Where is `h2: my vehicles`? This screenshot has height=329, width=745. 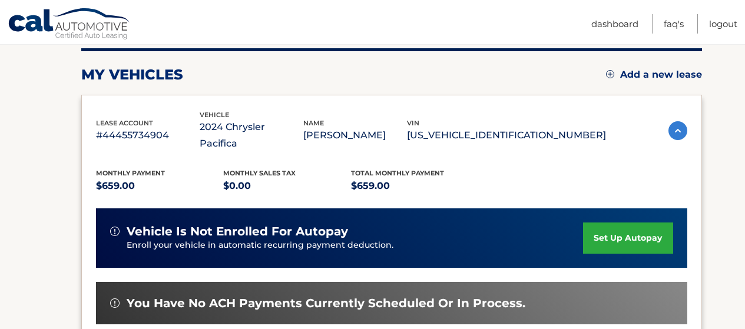
h2: my vehicles is located at coordinates (132, 75).